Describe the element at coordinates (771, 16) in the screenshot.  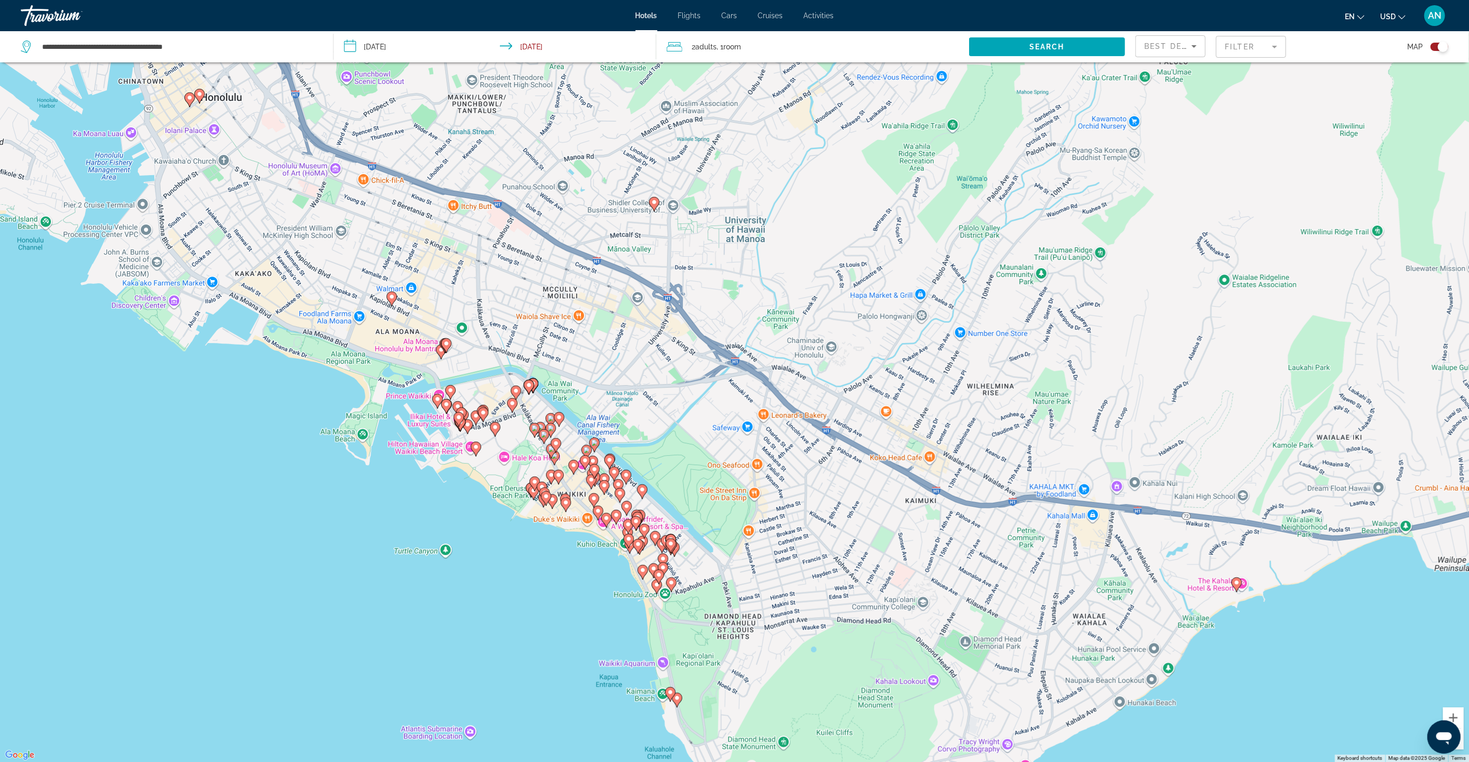
I see `span: Cruises` at that location.